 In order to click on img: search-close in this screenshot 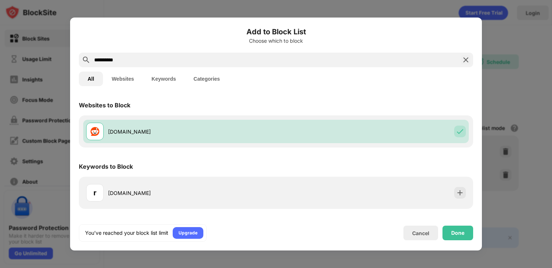, I will do `click(466, 60)`.